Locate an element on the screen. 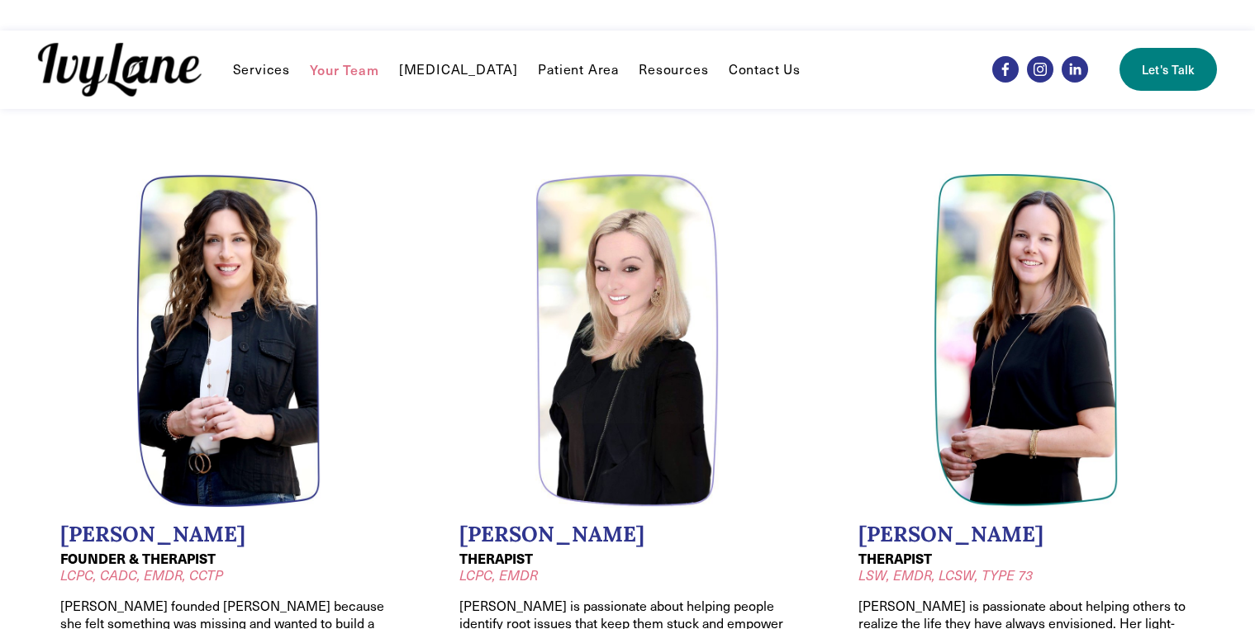  img: Headshot of Jodi Kautz, LSW, EMDR, TYPE 73, LCSW. Jodi is a therapist at Ivy Lane Counseling. is located at coordinates (1026, 341).